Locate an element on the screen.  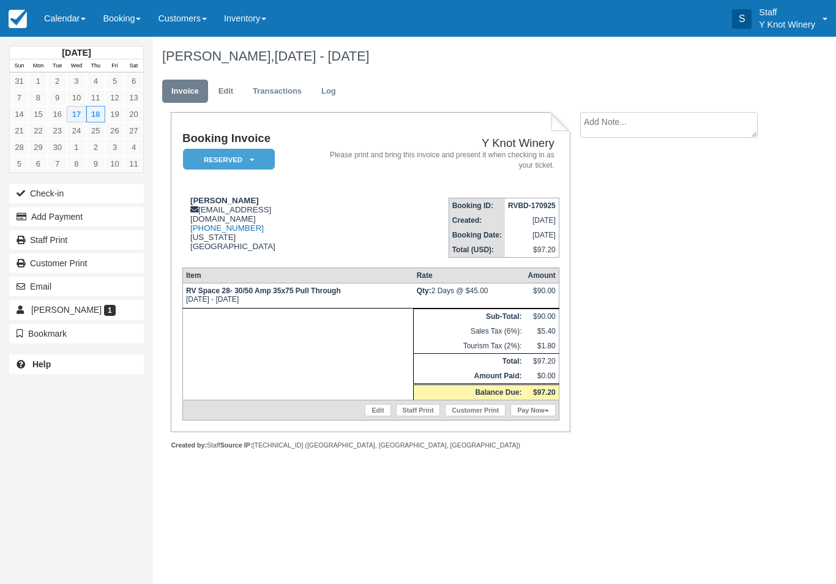
div: S is located at coordinates (742, 19).